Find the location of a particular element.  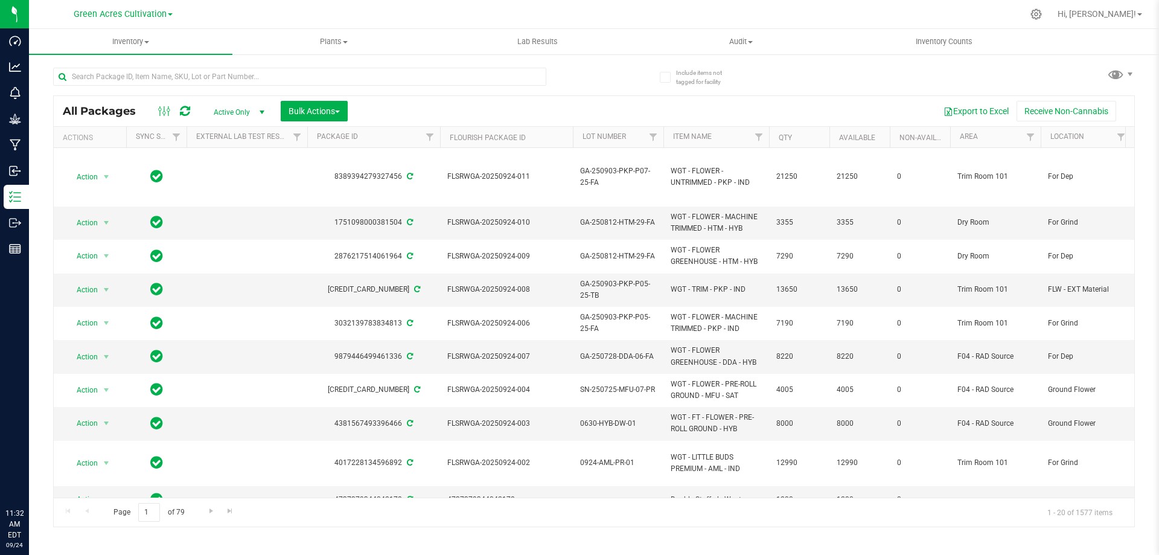

a: Audit is located at coordinates (741, 42).